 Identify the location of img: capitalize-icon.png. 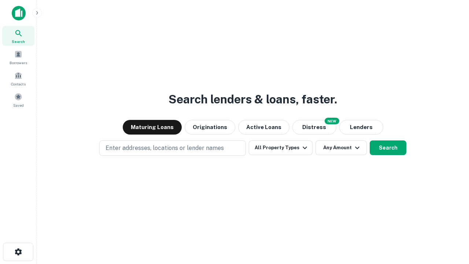
(19, 13).